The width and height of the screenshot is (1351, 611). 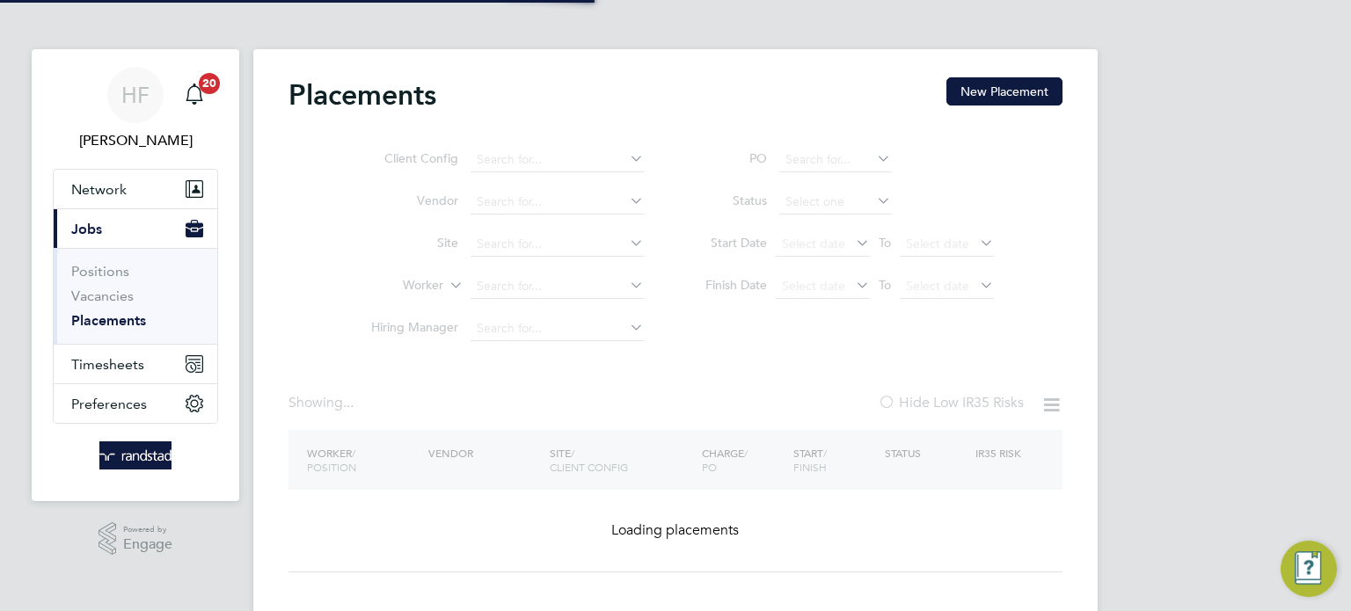 I want to click on span: Timesheets, so click(x=107, y=364).